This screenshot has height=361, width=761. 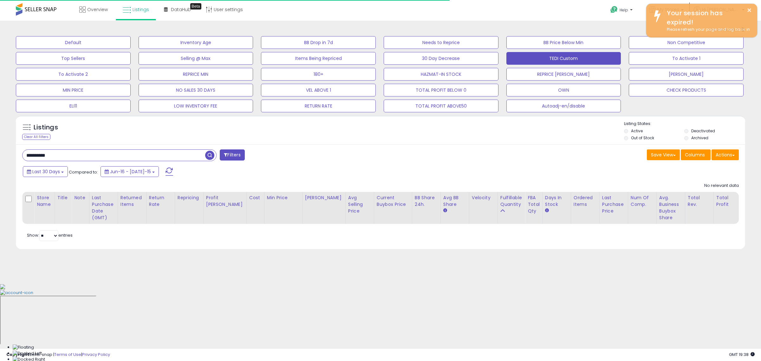 What do you see at coordinates (564, 106) in the screenshot?
I see `button: Autoadj-en/disable` at bounding box center [564, 106].